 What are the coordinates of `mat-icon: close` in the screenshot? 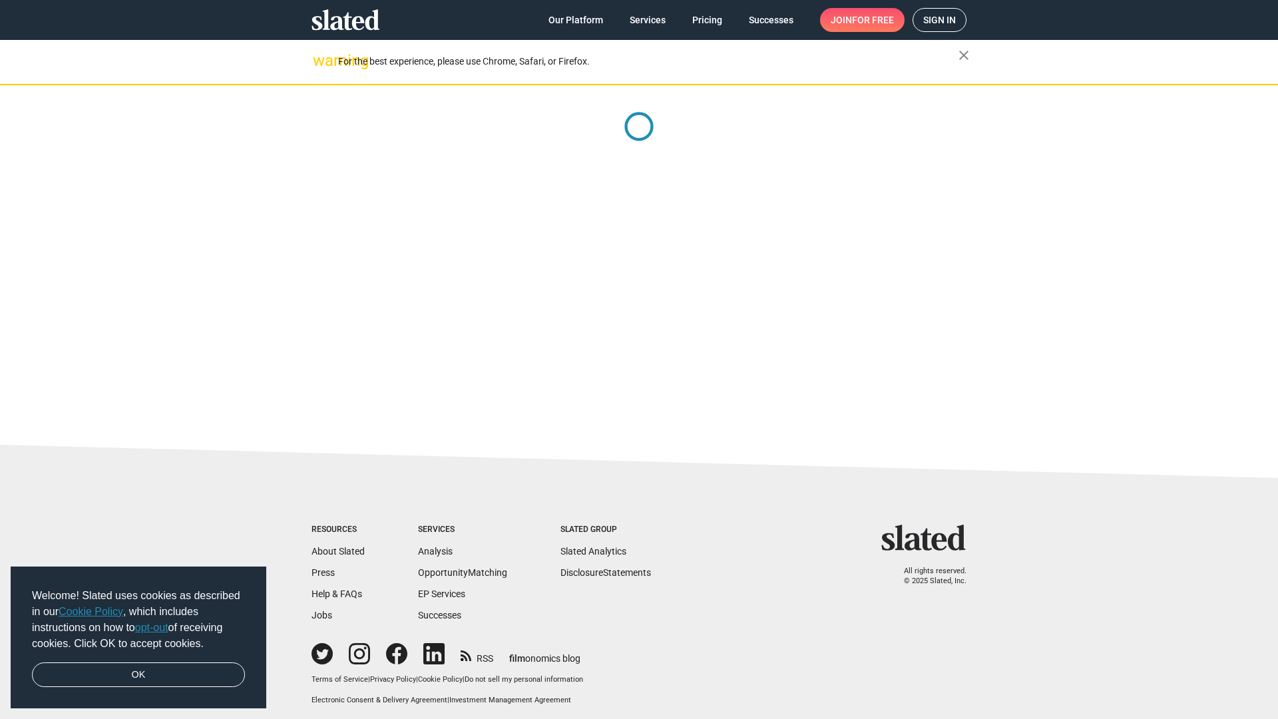 It's located at (964, 55).